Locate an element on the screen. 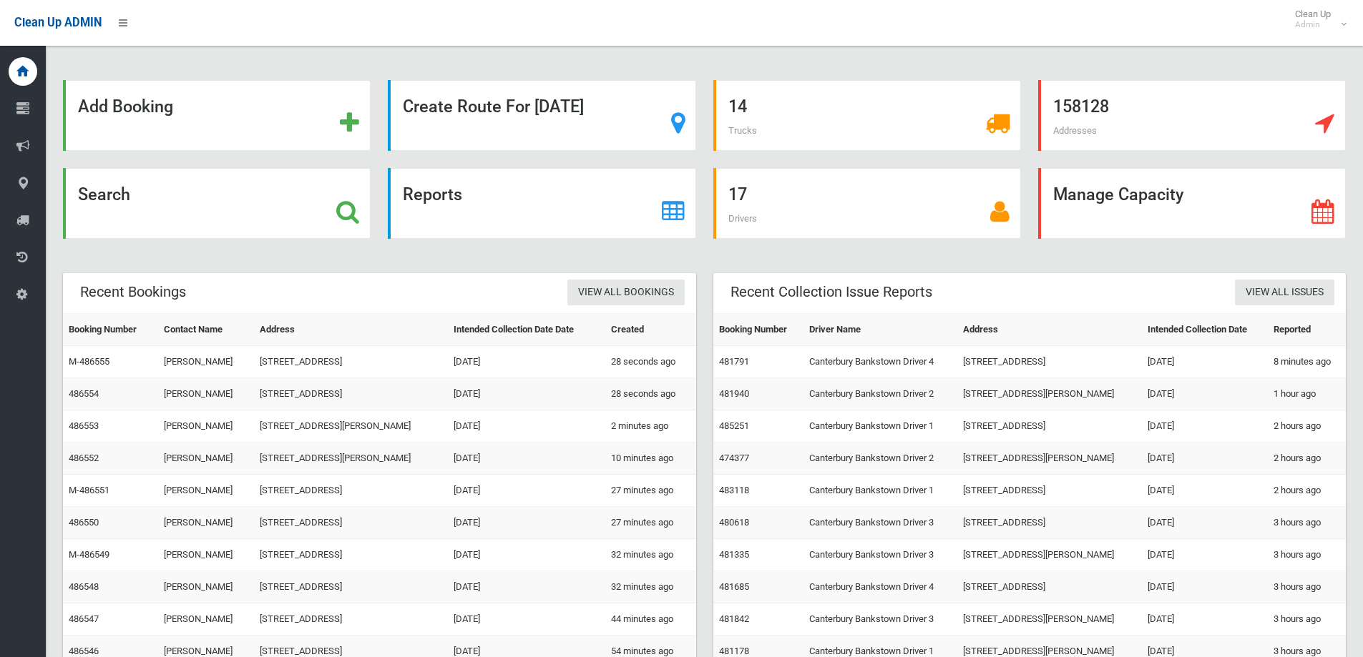 The image size is (1363, 657). span: Trucks is located at coordinates (742, 130).